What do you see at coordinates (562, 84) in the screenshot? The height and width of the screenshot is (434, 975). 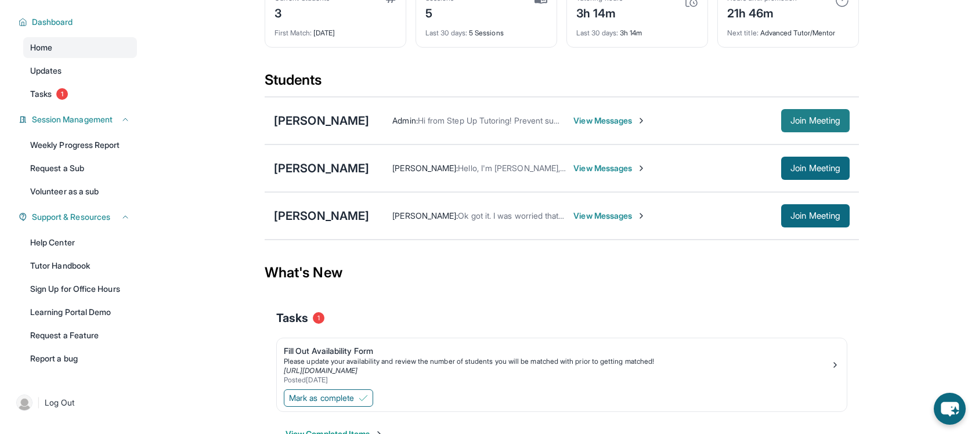 I see `div: Students` at bounding box center [562, 84].